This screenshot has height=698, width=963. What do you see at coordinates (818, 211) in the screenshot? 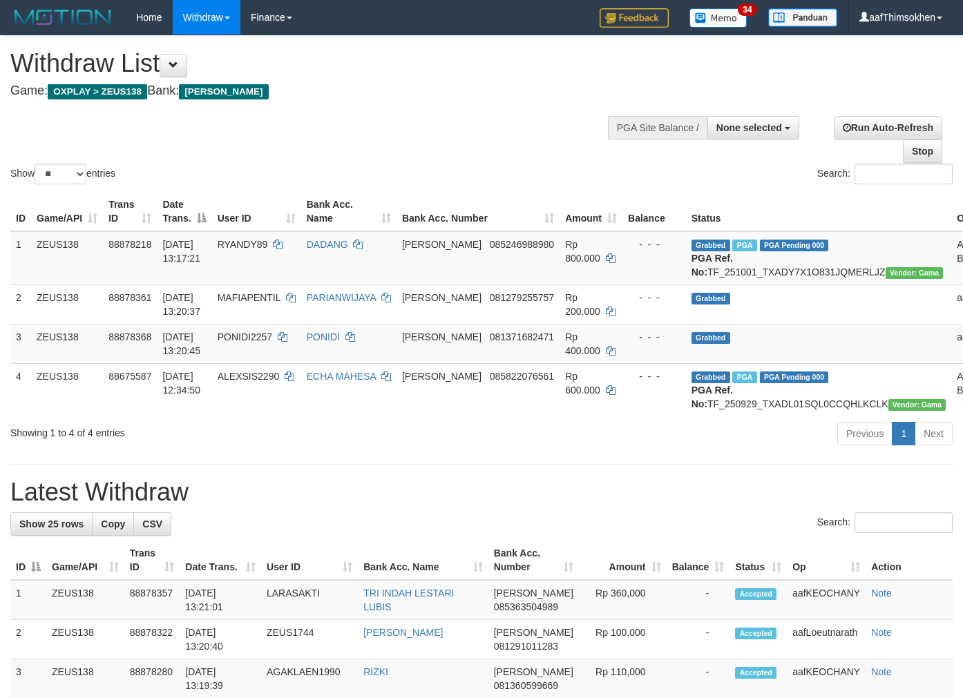
I see `th: Status` at bounding box center [818, 211].